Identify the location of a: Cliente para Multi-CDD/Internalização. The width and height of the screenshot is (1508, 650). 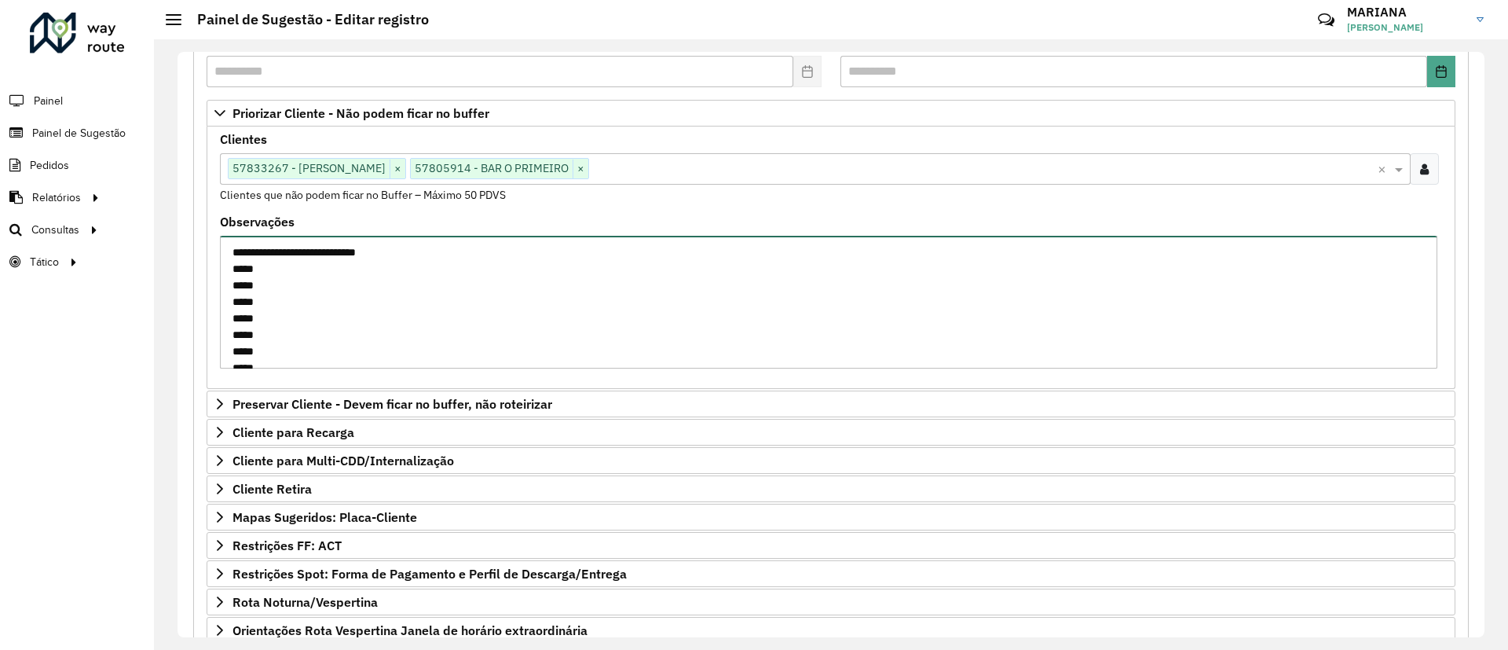
(831, 460).